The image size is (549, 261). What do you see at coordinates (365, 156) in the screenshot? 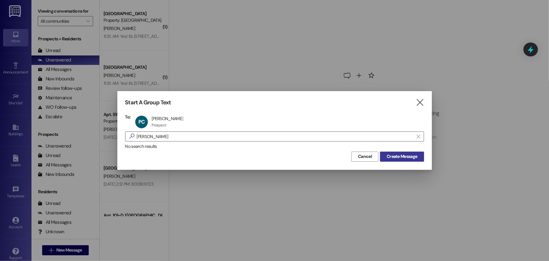
I see `button: Cancel` at bounding box center [365, 156].